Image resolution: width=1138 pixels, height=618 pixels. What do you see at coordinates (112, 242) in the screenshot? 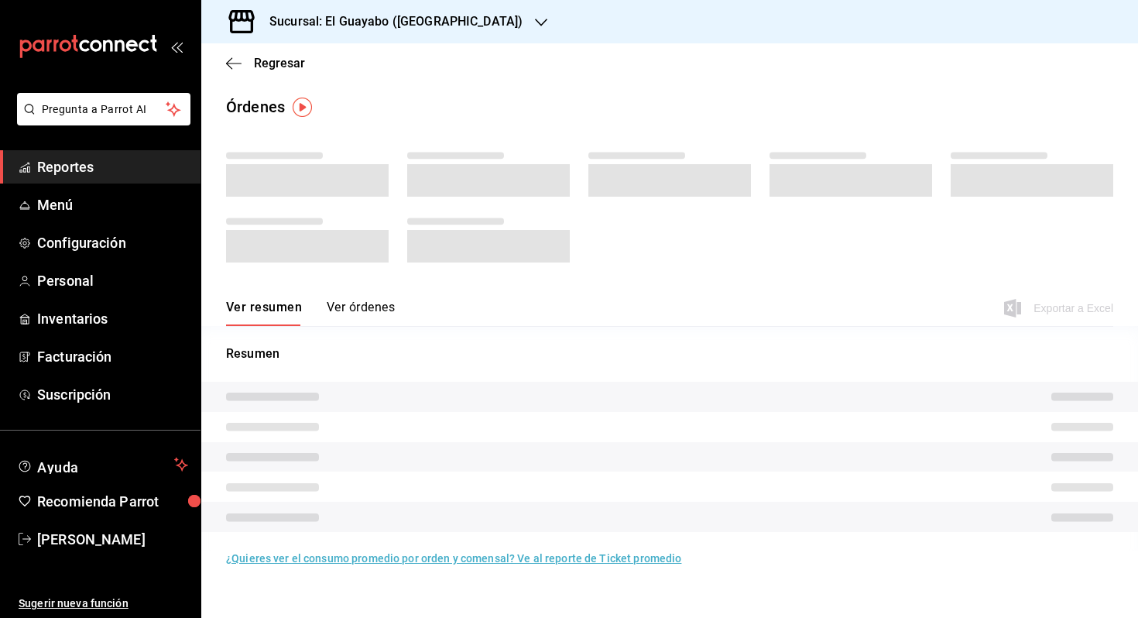
I see `span: Configuración` at bounding box center [112, 242].